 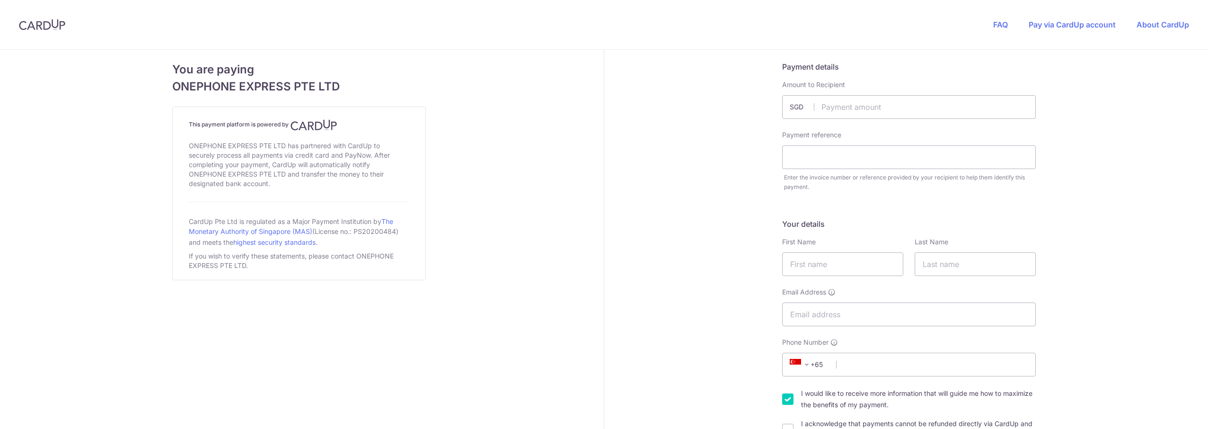 What do you see at coordinates (909, 67) in the screenshot?
I see `h5: Payment details` at bounding box center [909, 67].